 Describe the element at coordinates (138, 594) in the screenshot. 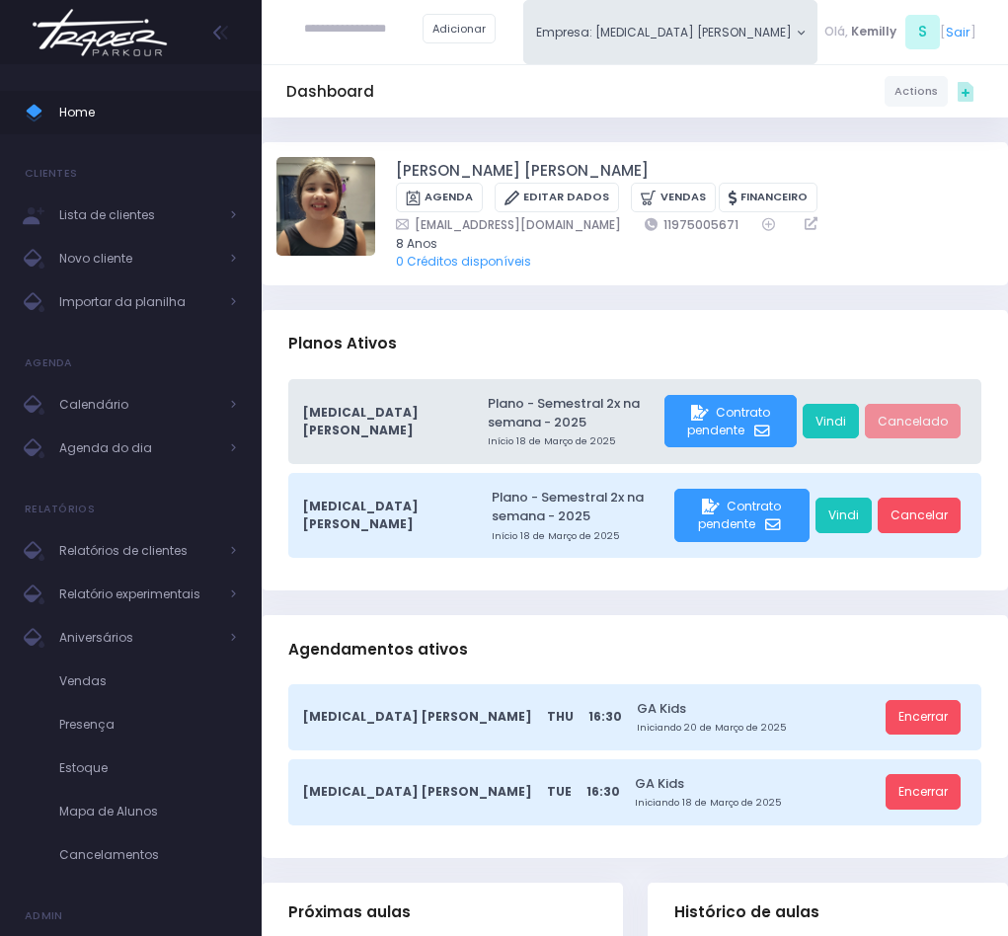

I see `span: Relatório experimentais` at that location.